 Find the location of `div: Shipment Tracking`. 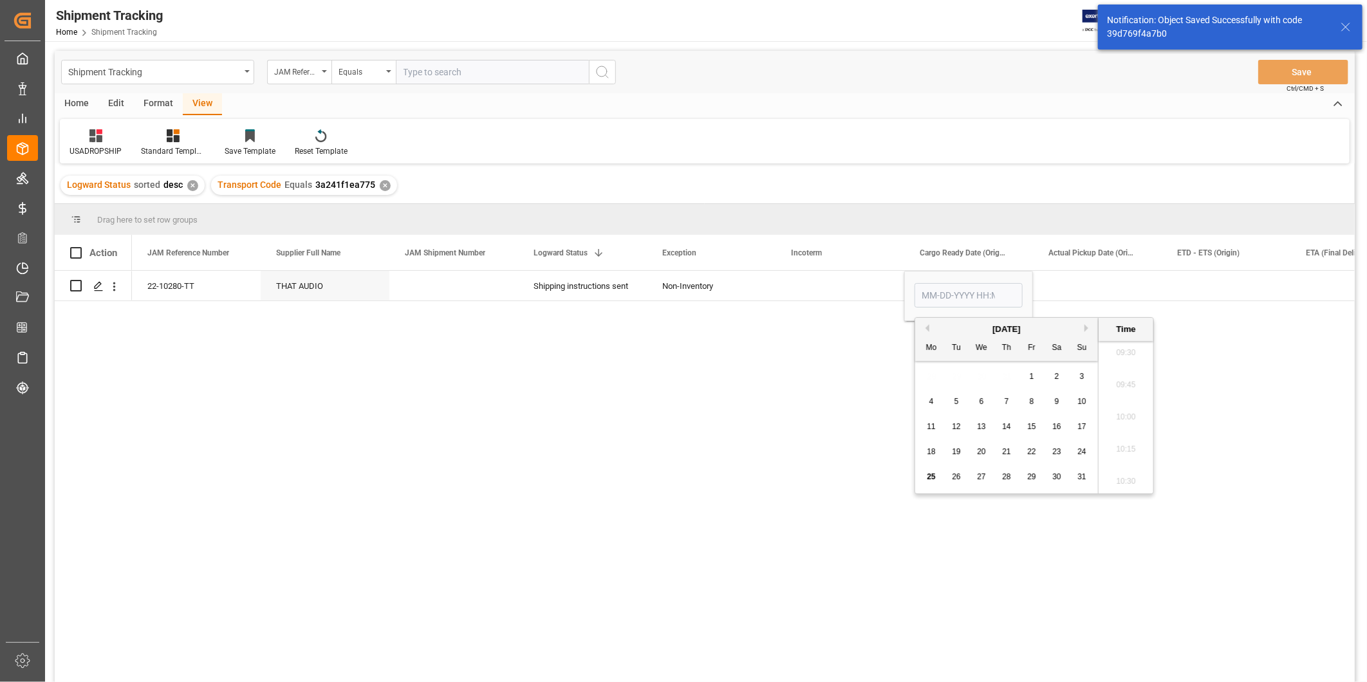

div: Shipment Tracking is located at coordinates (109, 15).